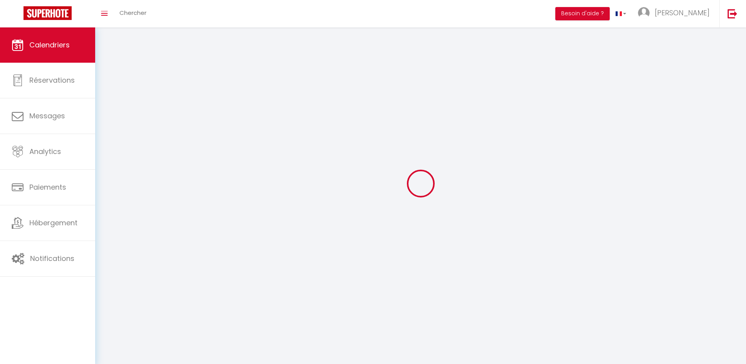 Image resolution: width=746 pixels, height=364 pixels. What do you see at coordinates (48, 187) in the screenshot?
I see `span: Paiements` at bounding box center [48, 187].